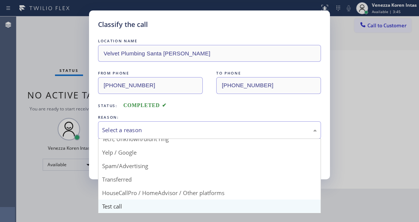  What do you see at coordinates (150, 85) in the screenshot?
I see `input: From phone` at bounding box center [150, 85].